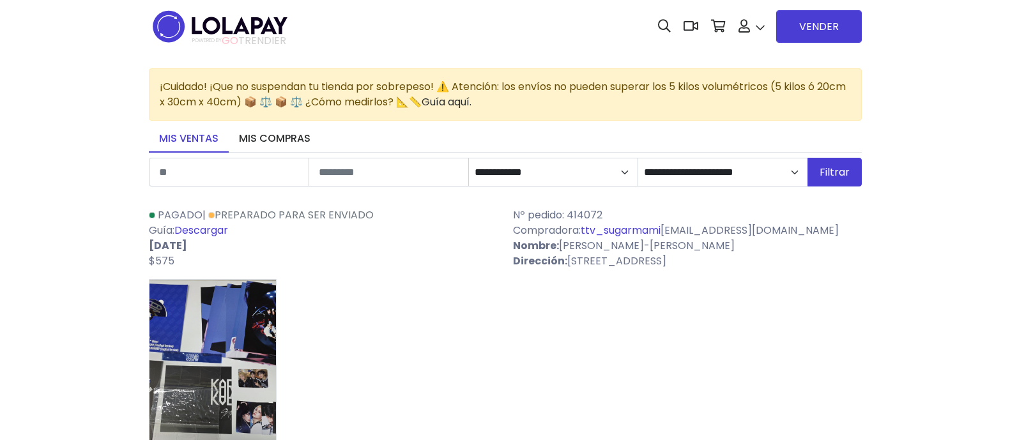 The width and height of the screenshot is (1010, 440). What do you see at coordinates (834, 172) in the screenshot?
I see `button: Filtrar` at bounding box center [834, 172].